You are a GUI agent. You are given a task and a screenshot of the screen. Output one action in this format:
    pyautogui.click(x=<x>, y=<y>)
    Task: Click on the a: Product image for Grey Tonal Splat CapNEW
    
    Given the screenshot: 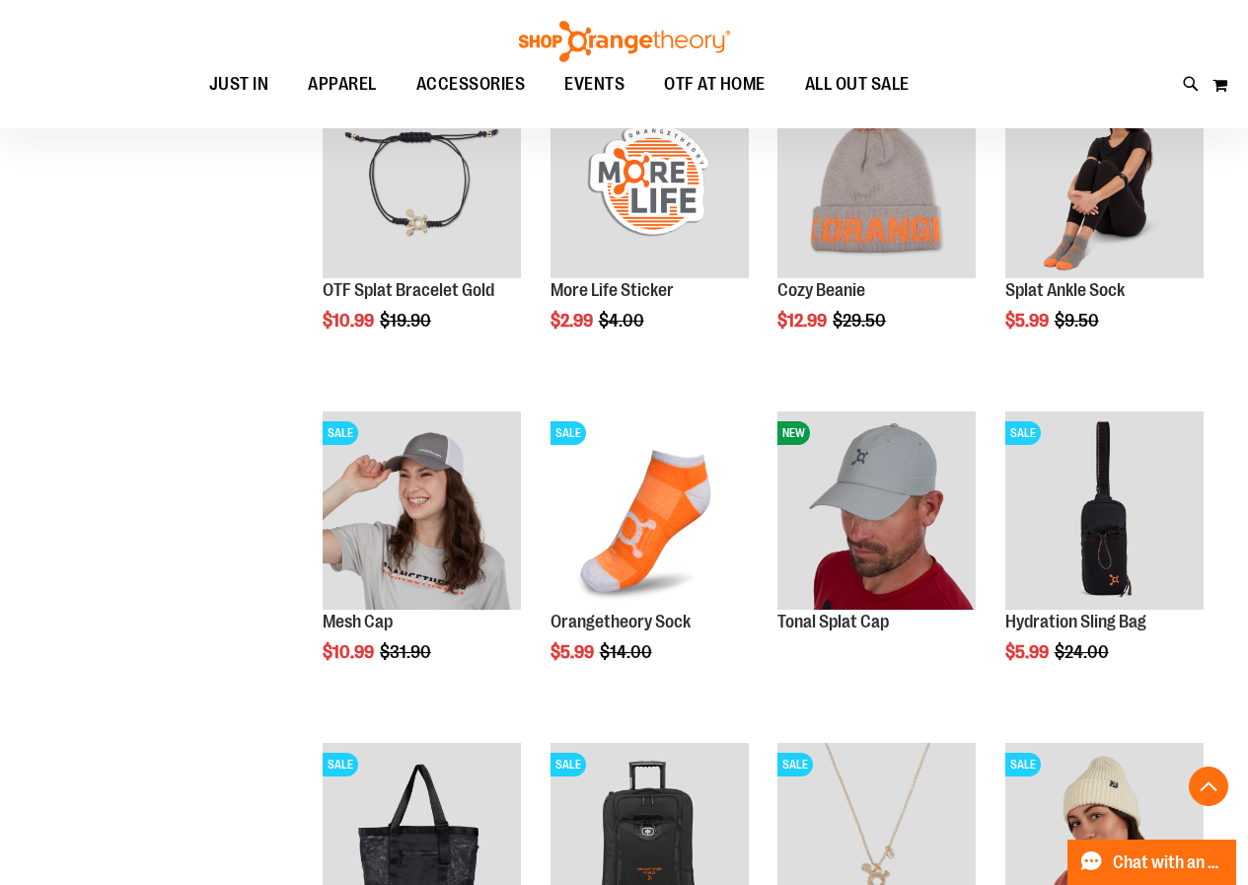 What is the action you would take?
    pyautogui.click(x=876, y=512)
    